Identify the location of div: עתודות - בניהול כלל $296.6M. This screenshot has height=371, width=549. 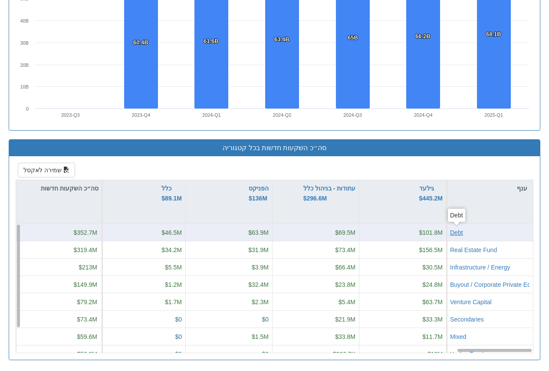
(329, 193).